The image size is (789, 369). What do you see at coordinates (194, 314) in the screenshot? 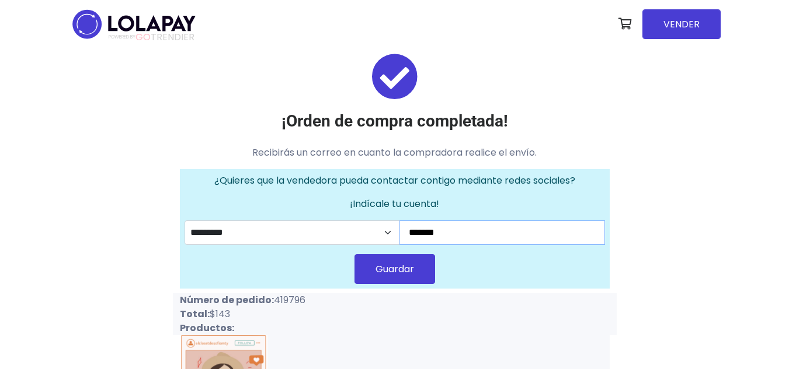
I see `strong: Total:` at bounding box center [194, 314].